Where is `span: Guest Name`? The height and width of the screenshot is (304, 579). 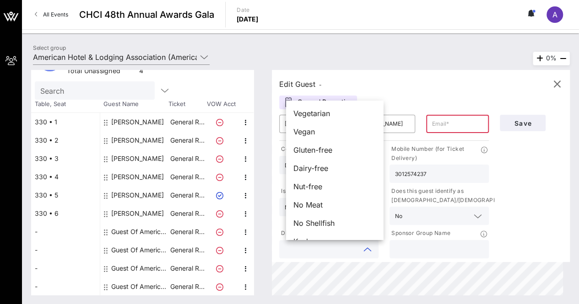 span: Guest Name is located at coordinates (134, 104).